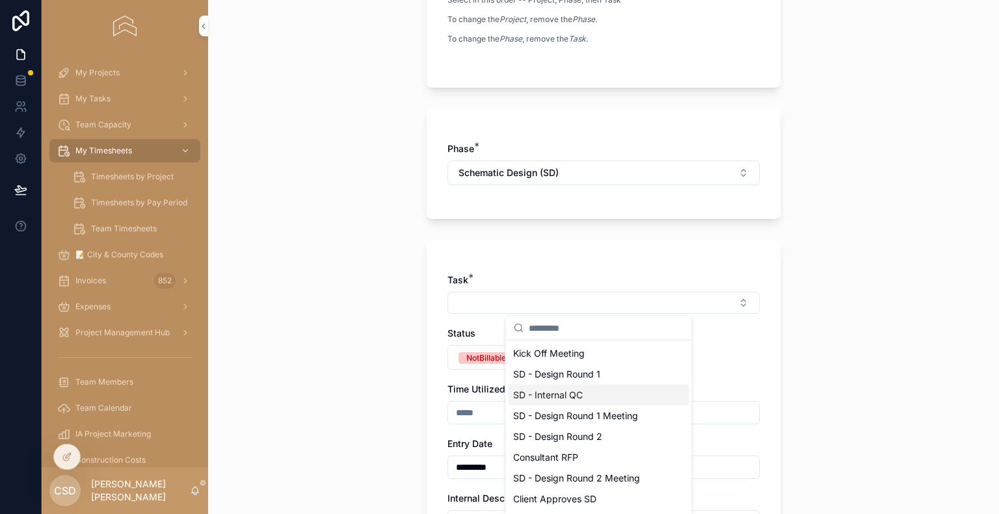 The width and height of the screenshot is (999, 514). I want to click on img: App logo, so click(124, 26).